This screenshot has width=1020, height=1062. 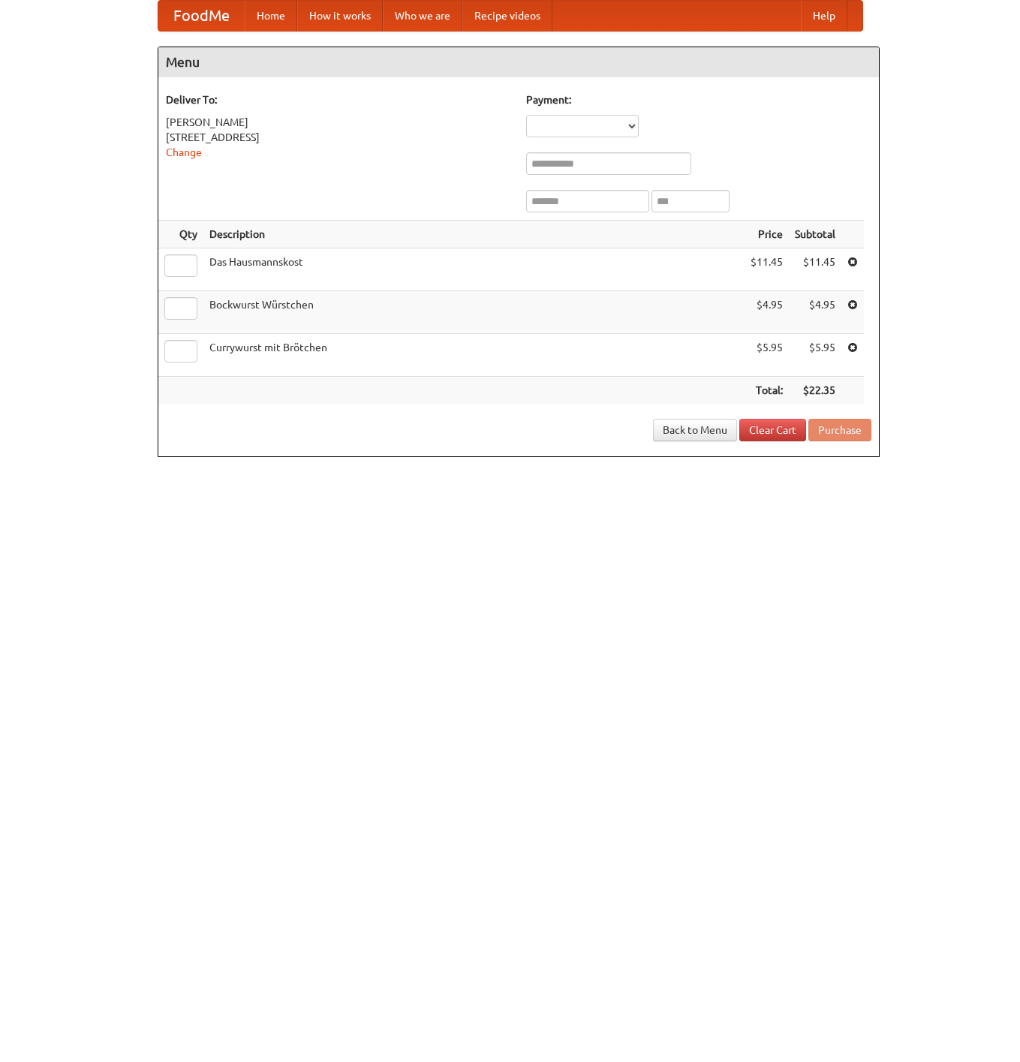 I want to click on h5: Deliver To:, so click(x=339, y=100).